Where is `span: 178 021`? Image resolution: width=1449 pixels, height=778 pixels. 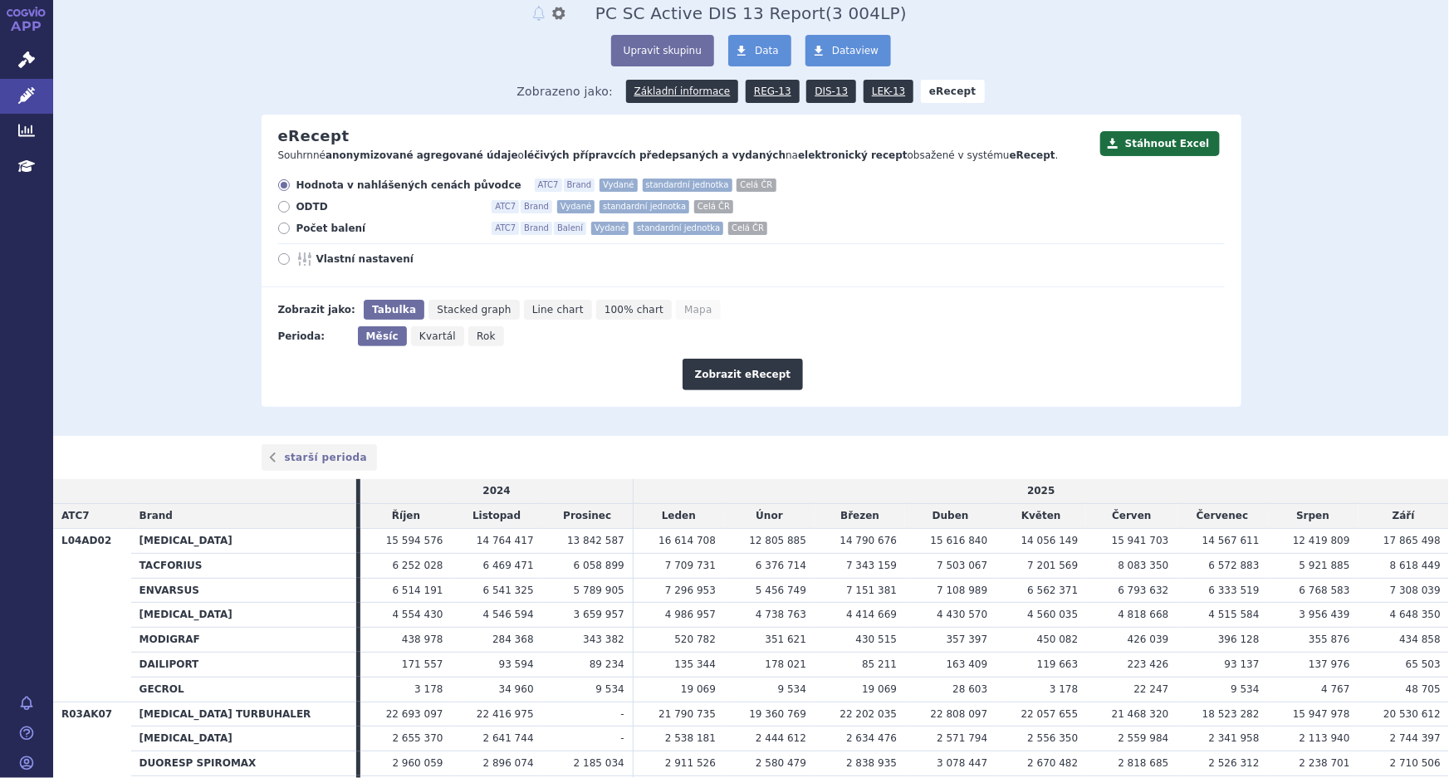
span: 178 021 is located at coordinates (786, 664).